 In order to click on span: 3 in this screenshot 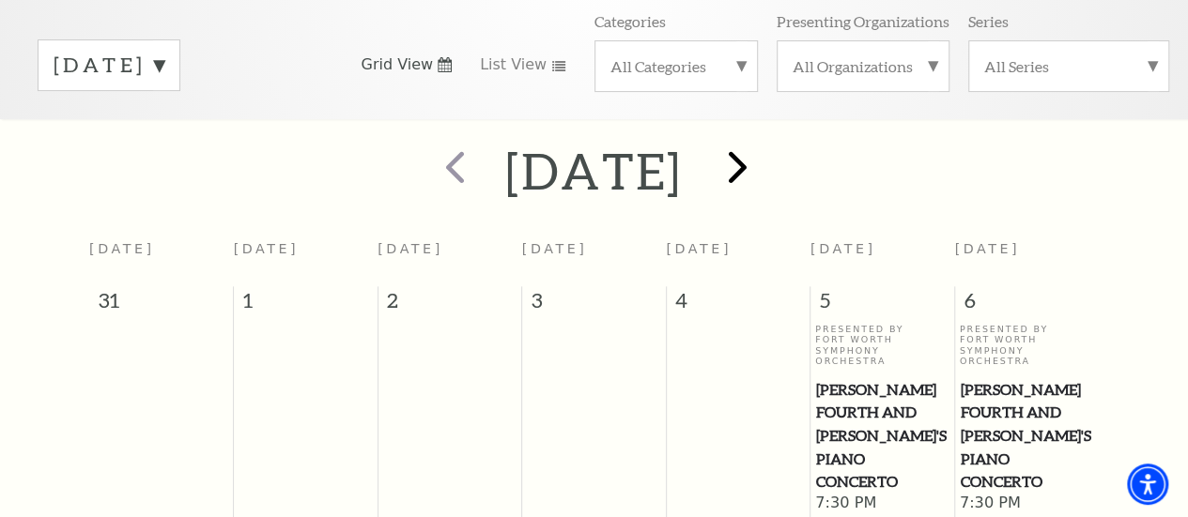, I will do `click(593, 305)`.